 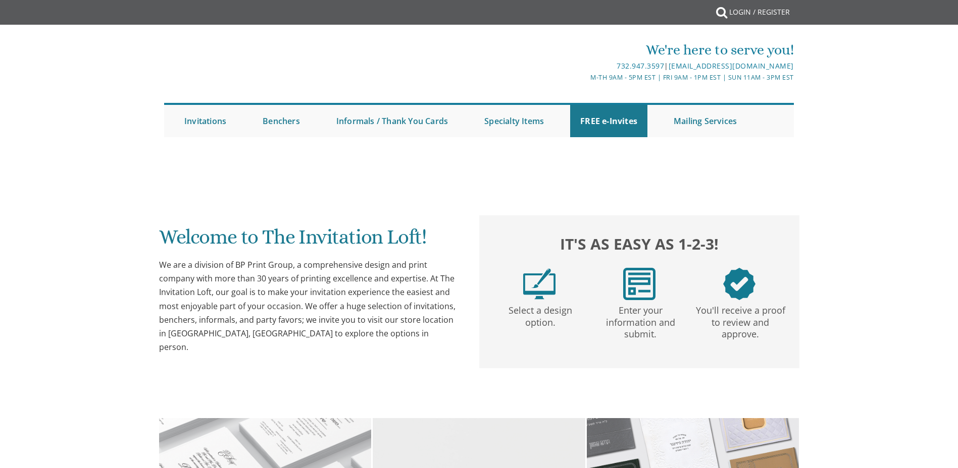 What do you see at coordinates (640, 66) in the screenshot?
I see `a: 732.947.3597` at bounding box center [640, 66].